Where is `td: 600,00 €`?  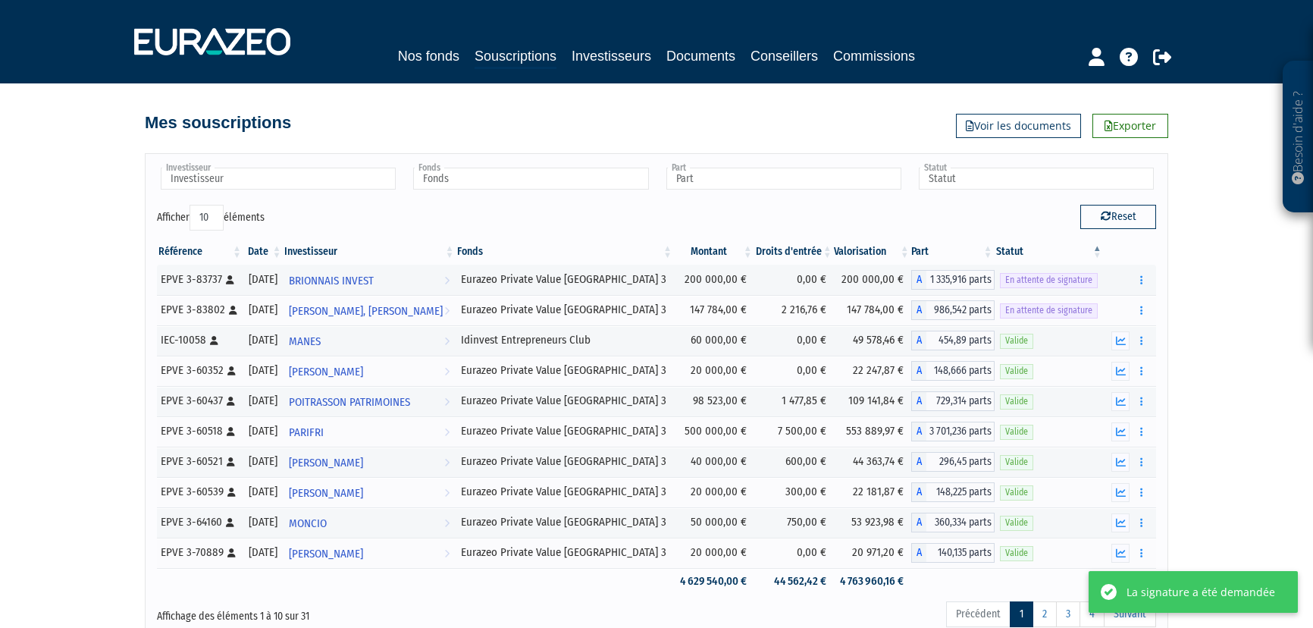 td: 600,00 € is located at coordinates (794, 462).